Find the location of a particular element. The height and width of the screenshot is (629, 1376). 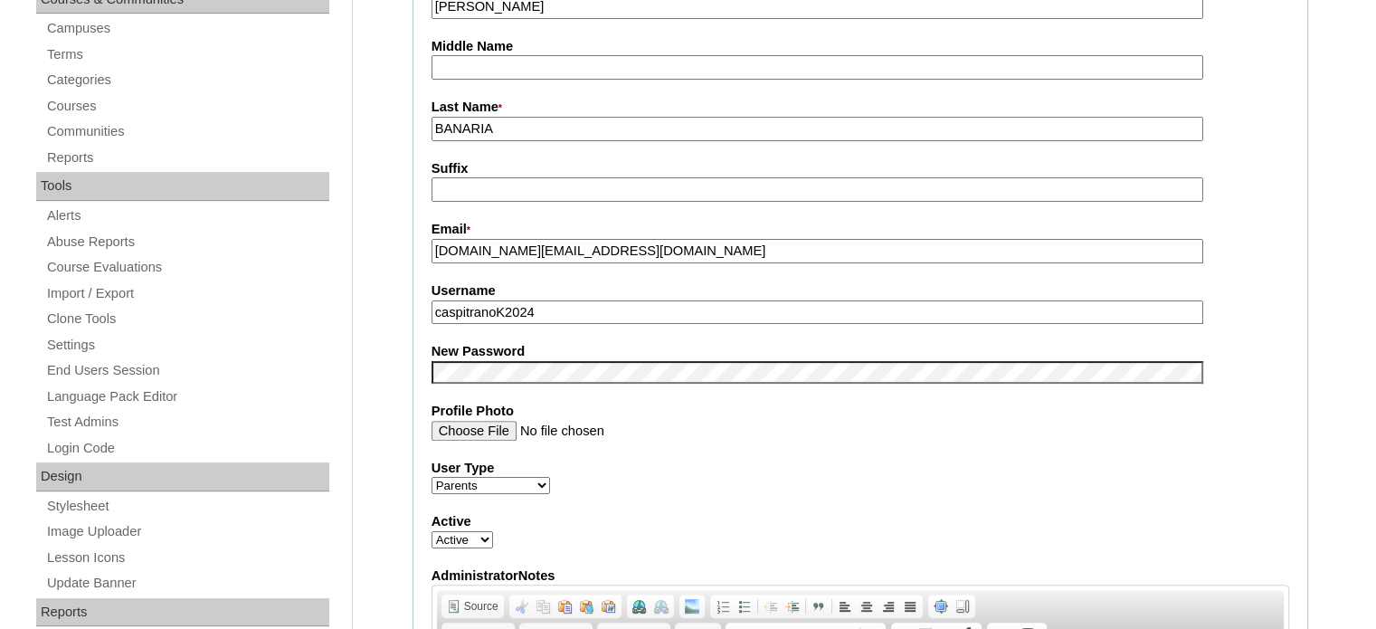

a: Test Admins is located at coordinates (187, 422).